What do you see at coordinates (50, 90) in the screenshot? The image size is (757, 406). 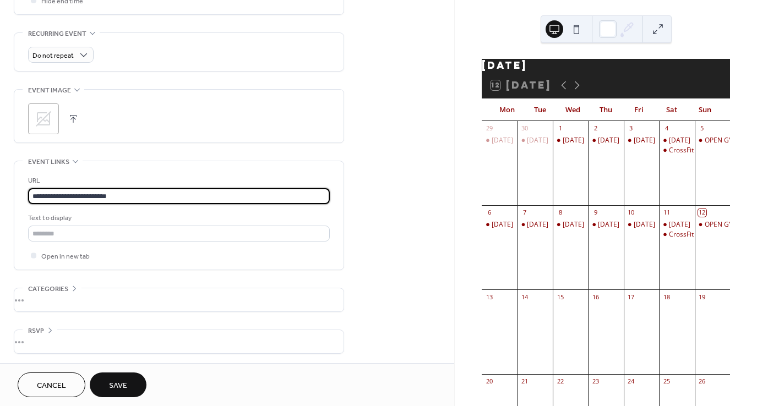 I see `span: Event image` at bounding box center [50, 90].